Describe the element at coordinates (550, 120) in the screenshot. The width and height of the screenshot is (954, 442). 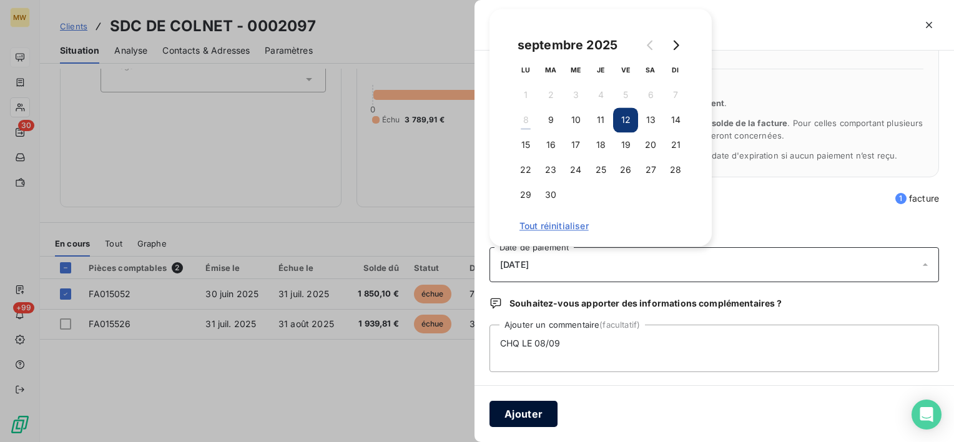
I see `button: 9` at that location.